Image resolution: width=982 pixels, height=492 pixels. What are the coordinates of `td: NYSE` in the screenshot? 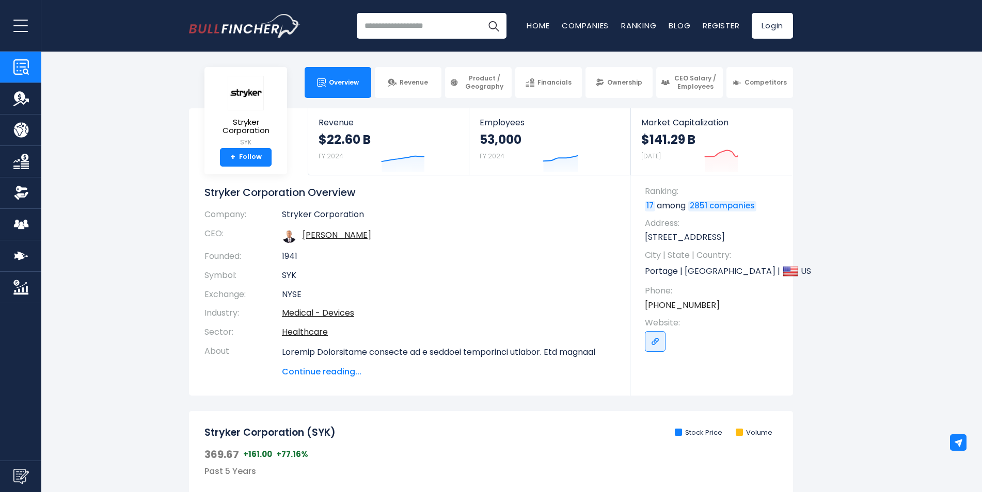 It's located at (448, 295).